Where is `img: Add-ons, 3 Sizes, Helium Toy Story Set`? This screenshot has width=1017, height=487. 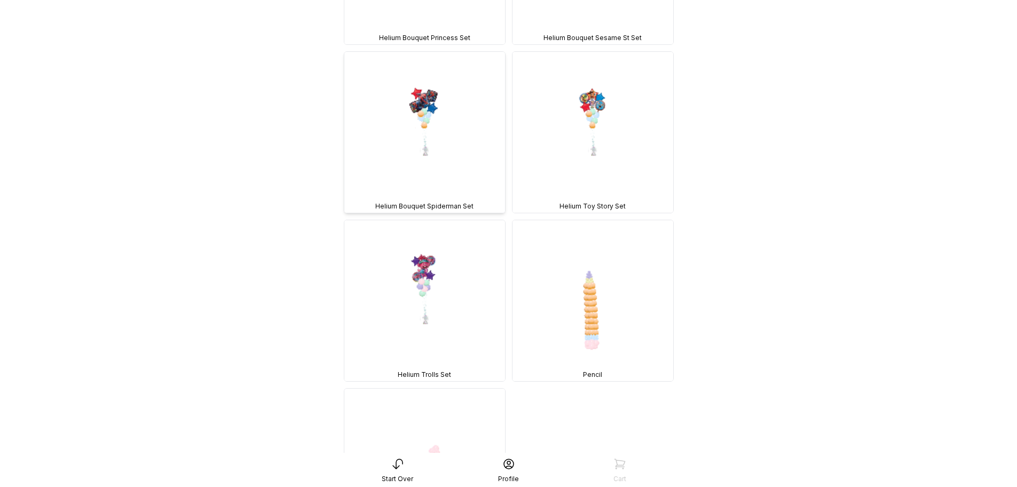
img: Add-ons, 3 Sizes, Helium Toy Story Set is located at coordinates (593, 132).